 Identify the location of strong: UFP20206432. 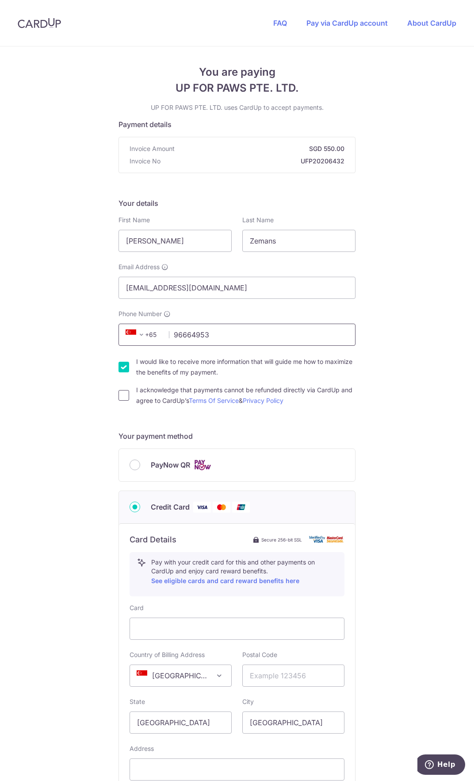
(254, 161).